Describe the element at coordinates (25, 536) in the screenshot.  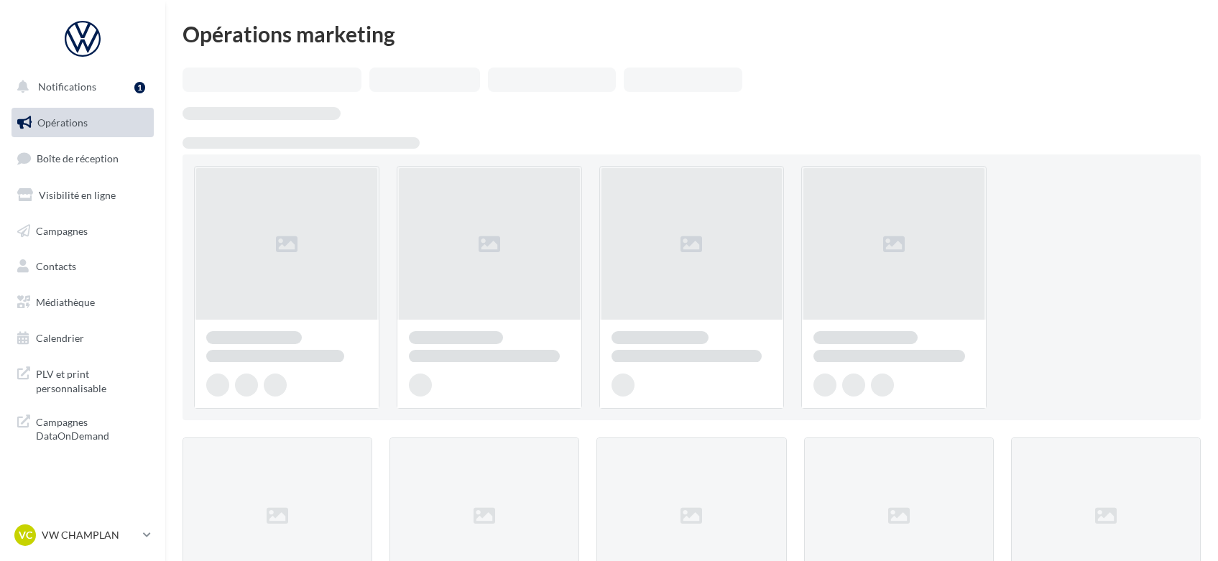
I see `span: VC` at that location.